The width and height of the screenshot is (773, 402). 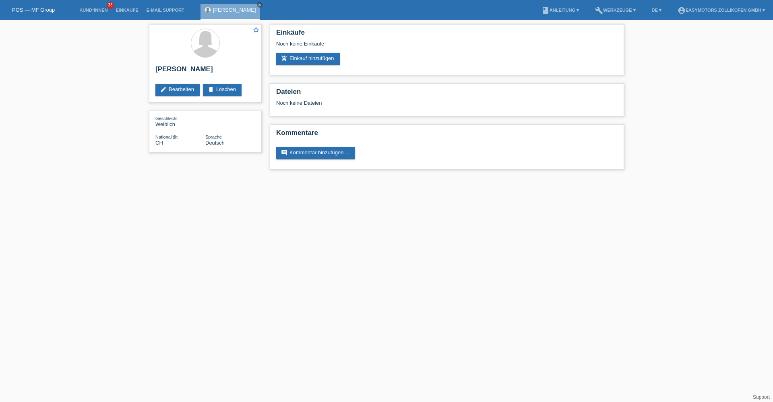 What do you see at coordinates (399, 103) in the screenshot?
I see `div: Noch keine Dateien` at bounding box center [399, 103].